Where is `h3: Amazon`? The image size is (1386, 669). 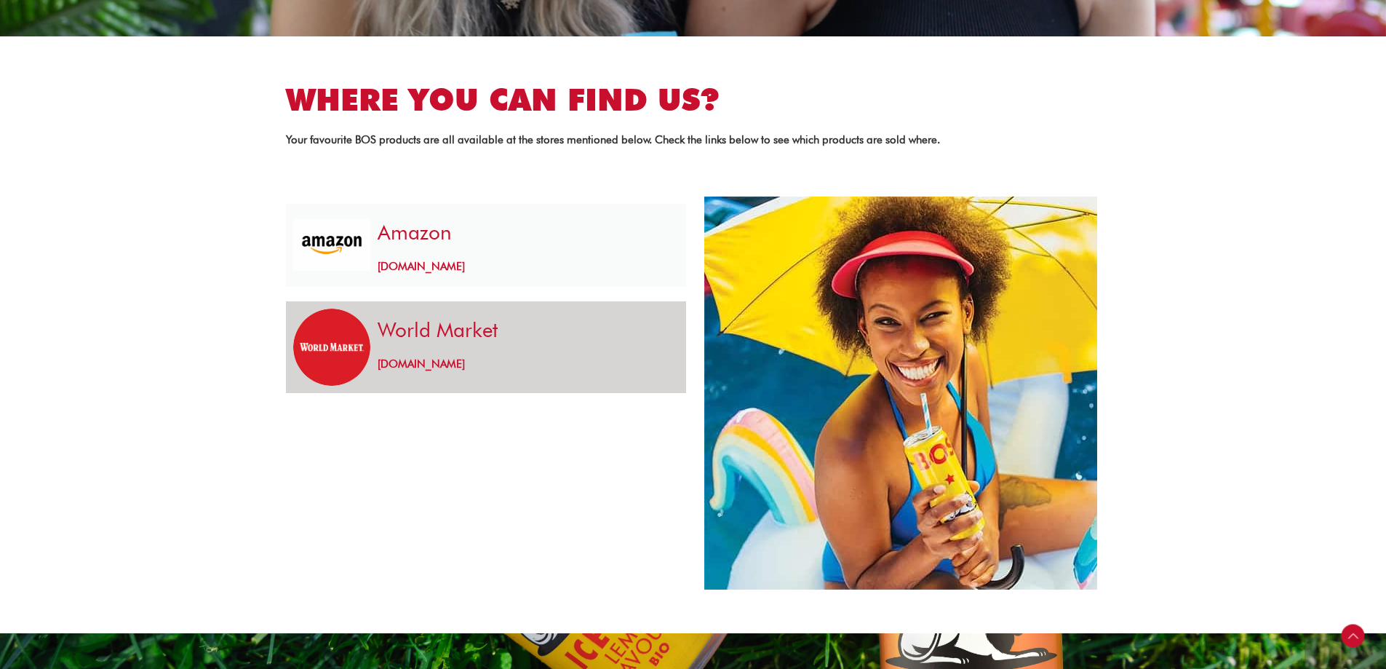 h3: Amazon is located at coordinates (524, 232).